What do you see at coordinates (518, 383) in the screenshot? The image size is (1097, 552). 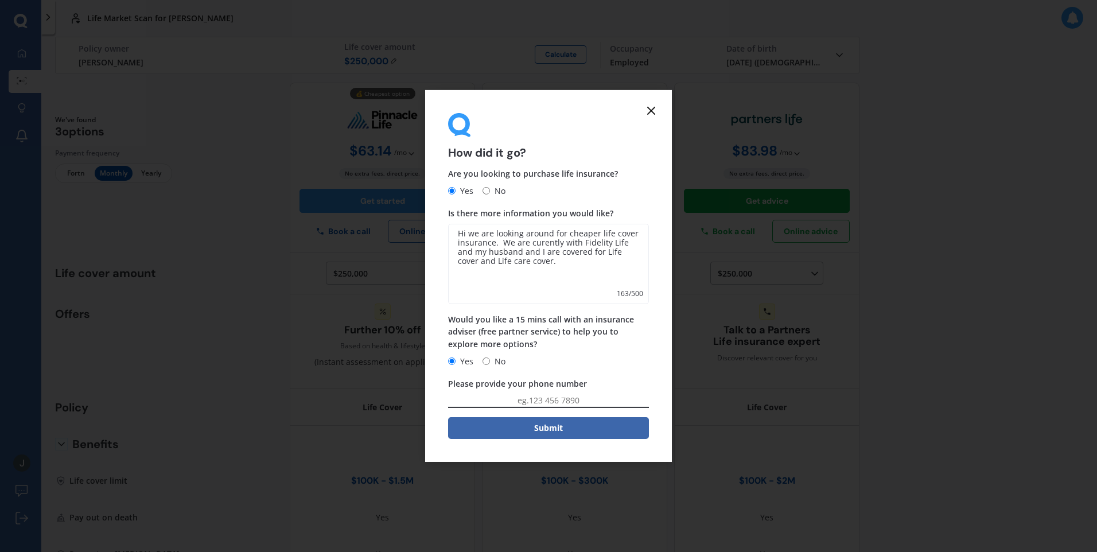 I see `span: Please provide your phone number` at bounding box center [518, 383].